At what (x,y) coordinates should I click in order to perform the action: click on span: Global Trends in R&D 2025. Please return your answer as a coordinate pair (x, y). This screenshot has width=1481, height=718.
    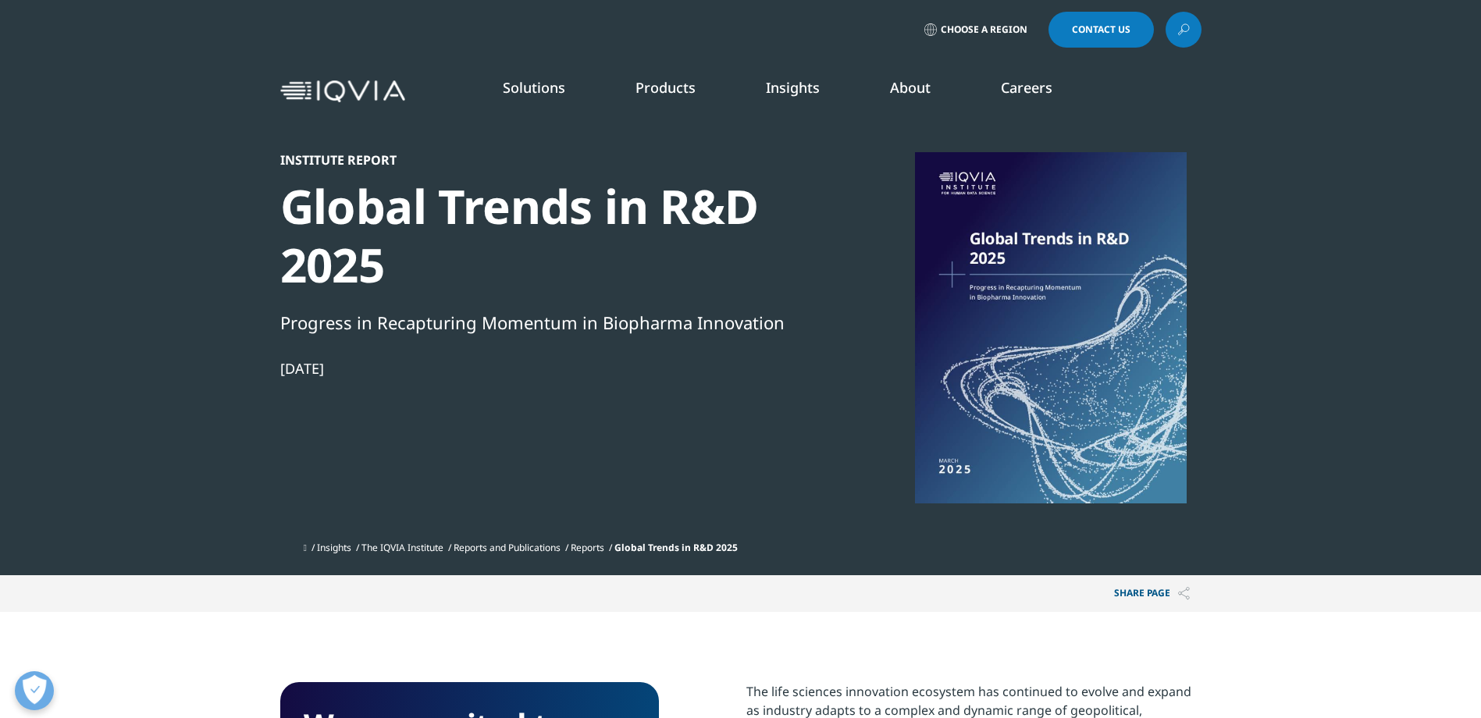
    Looking at the image, I should click on (676, 547).